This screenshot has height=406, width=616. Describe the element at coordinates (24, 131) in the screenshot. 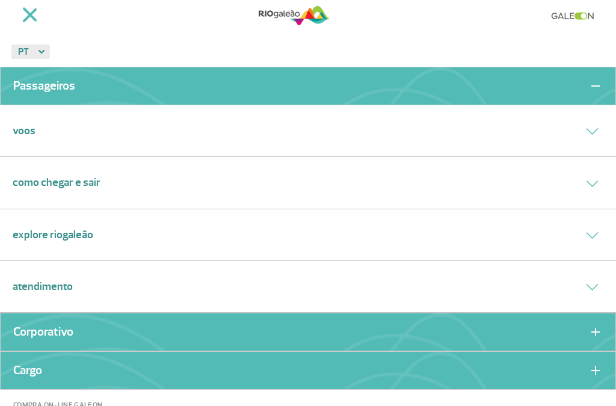

I see `a: Voos` at that location.